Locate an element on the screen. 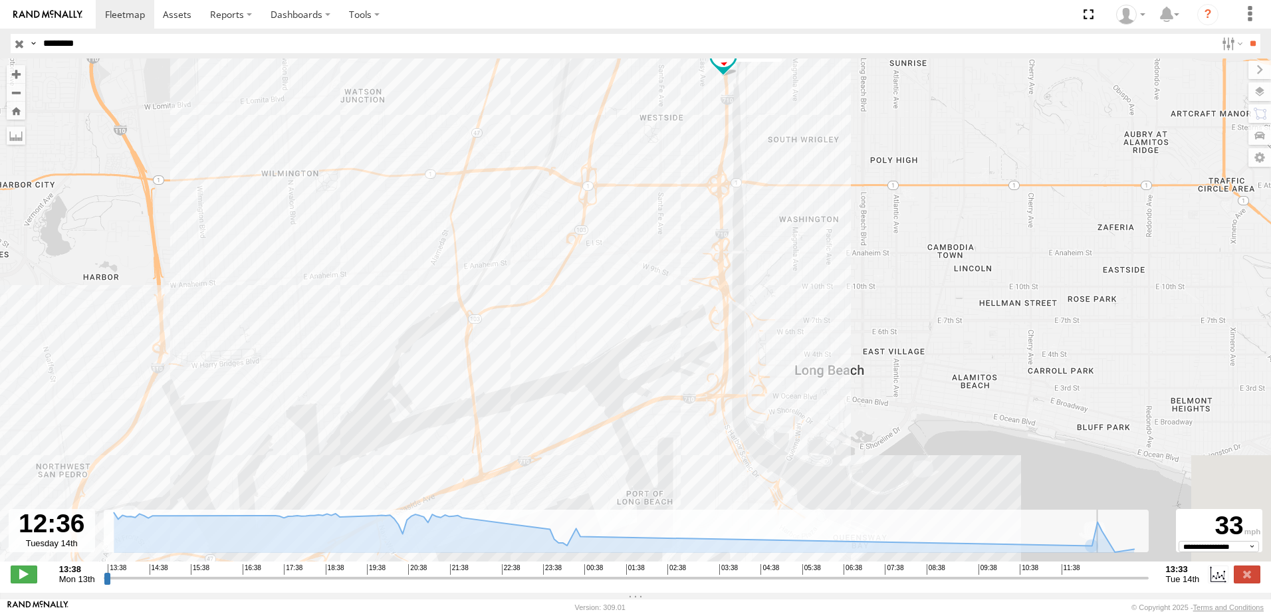 The image size is (1271, 614). span: 00:38 is located at coordinates (594, 570).